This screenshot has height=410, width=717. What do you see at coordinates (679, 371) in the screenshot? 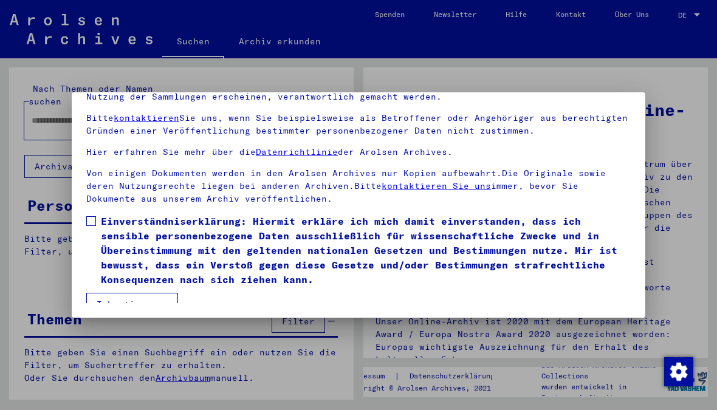
I see `div: Zustimmung ändern` at bounding box center [679, 371].